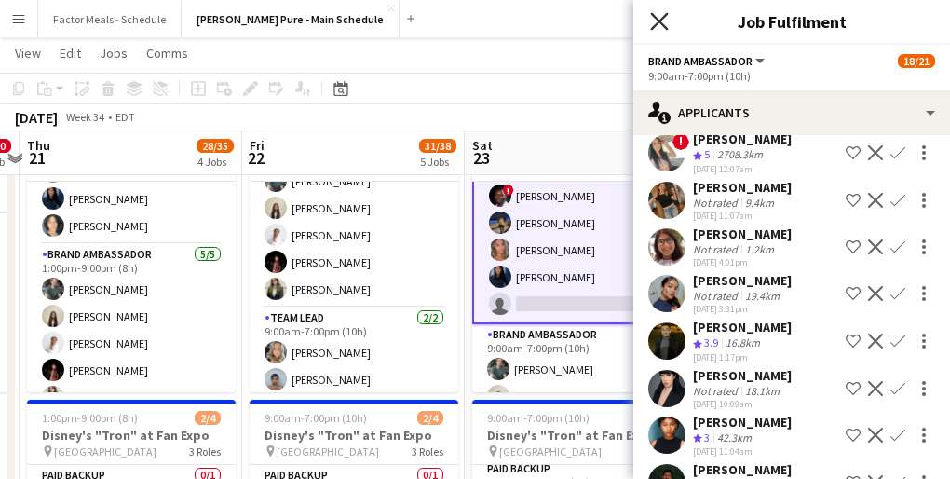  Describe the element at coordinates (438, 161) in the screenshot. I see `div: 5 Jobs` at that location.